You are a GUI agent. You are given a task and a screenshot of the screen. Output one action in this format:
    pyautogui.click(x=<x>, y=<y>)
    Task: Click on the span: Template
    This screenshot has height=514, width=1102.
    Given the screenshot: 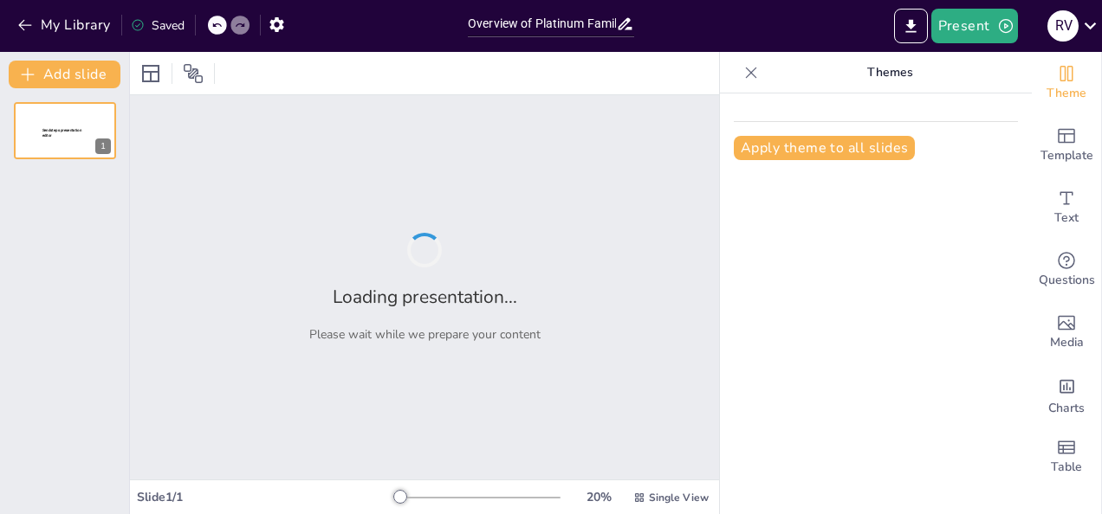 What is the action you would take?
    pyautogui.click(x=1066, y=156)
    